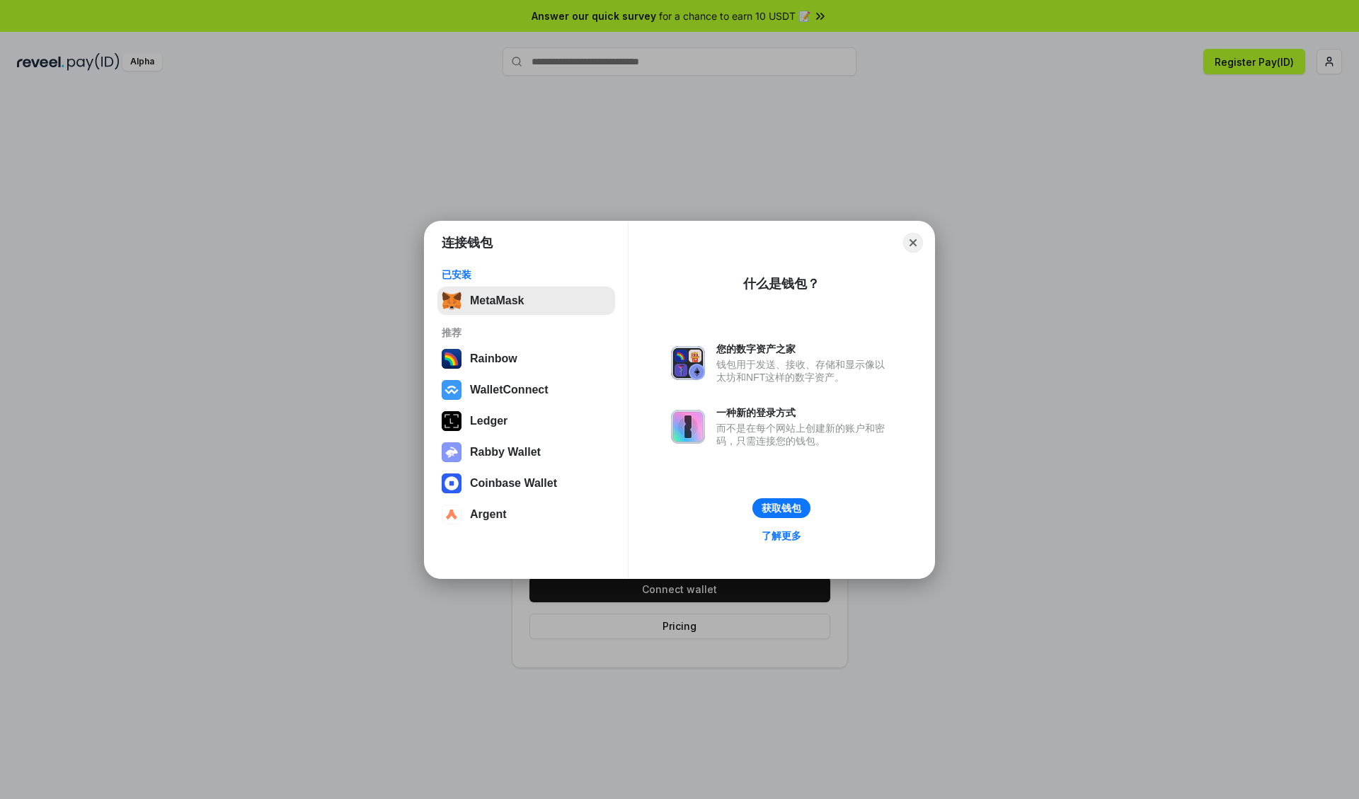 The image size is (1359, 799). I want to click on div: Ledger, so click(488, 421).